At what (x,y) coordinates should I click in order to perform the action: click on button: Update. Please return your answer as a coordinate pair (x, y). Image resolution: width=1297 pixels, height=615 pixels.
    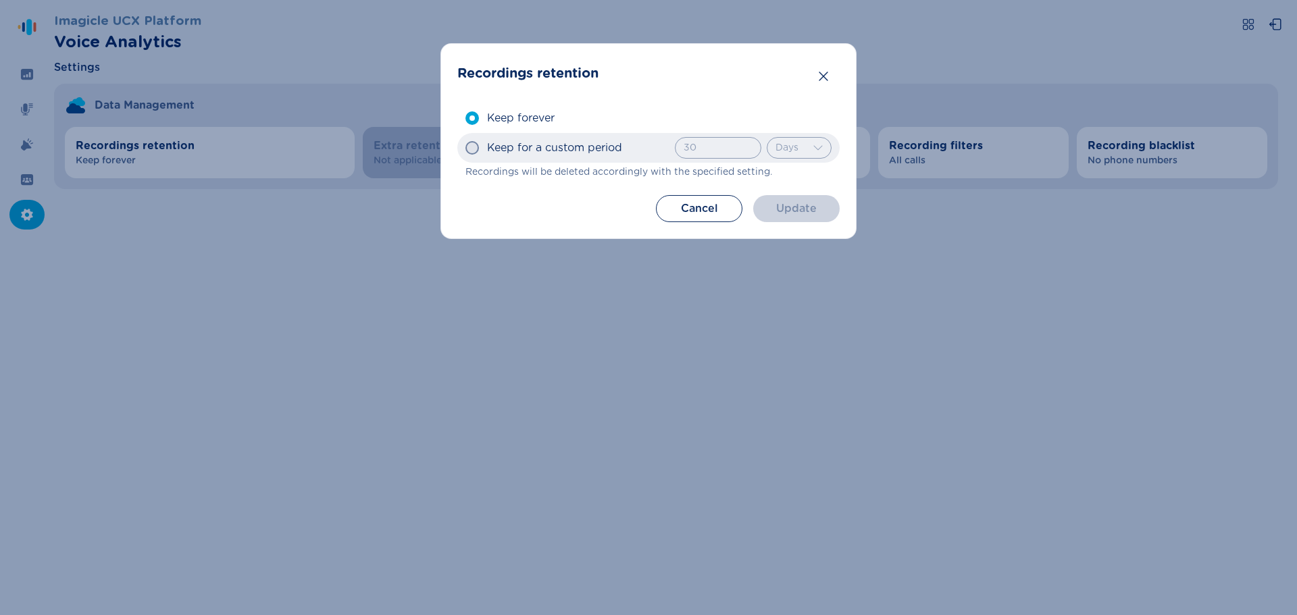
    Looking at the image, I should click on (796, 209).